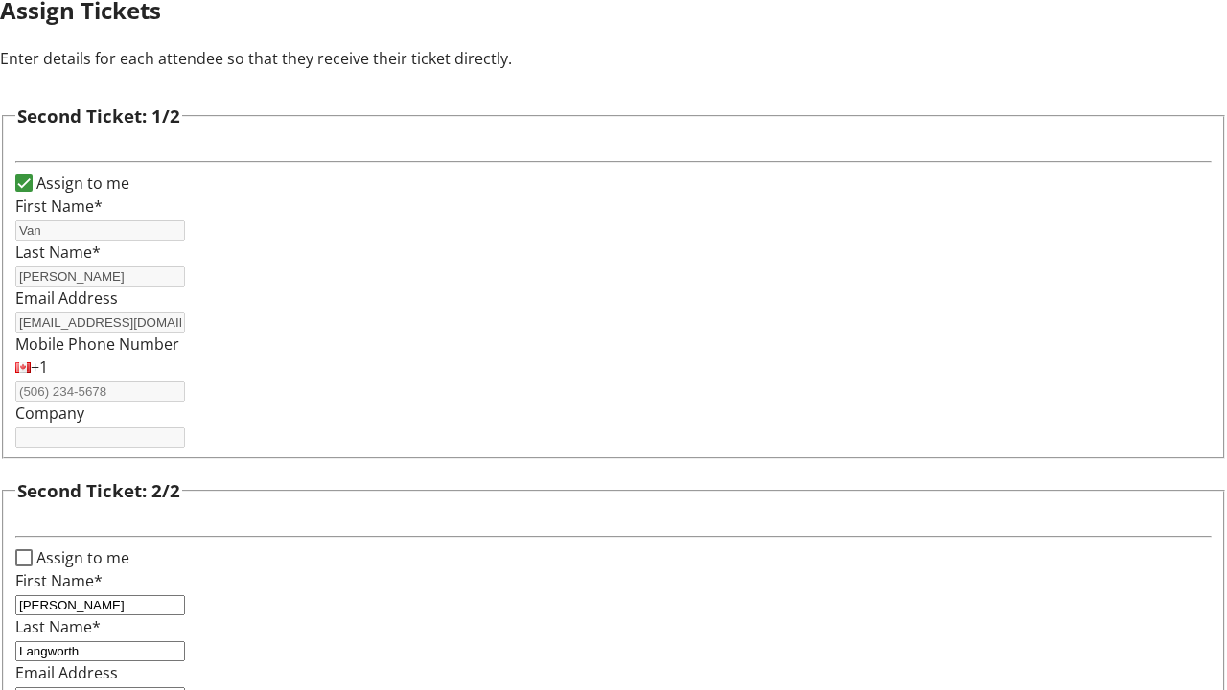 This screenshot has width=1227, height=690. I want to click on h3: Second Ticket: 1/2, so click(99, 116).